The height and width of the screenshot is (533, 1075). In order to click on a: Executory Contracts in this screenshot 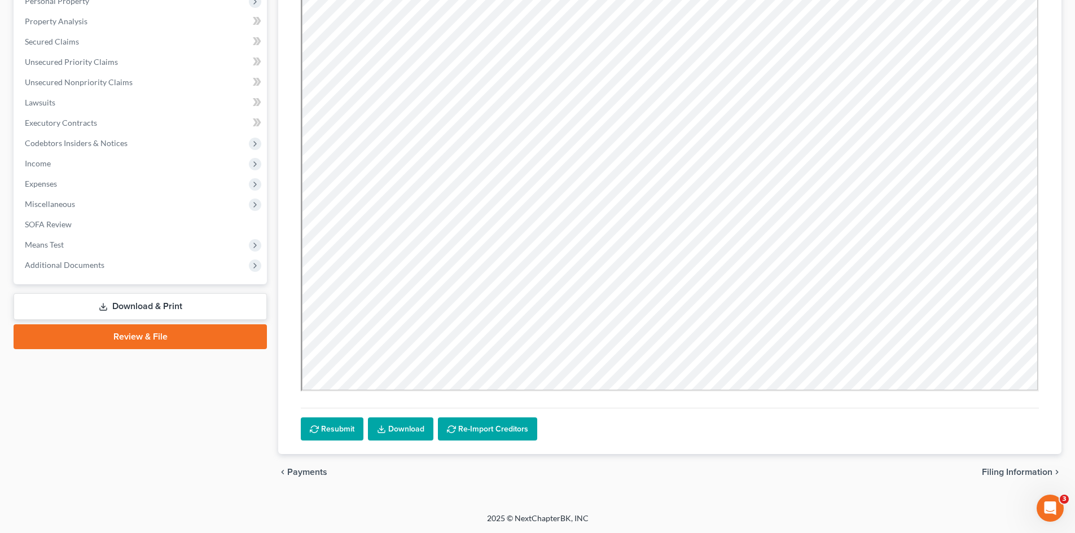, I will do `click(141, 123)`.